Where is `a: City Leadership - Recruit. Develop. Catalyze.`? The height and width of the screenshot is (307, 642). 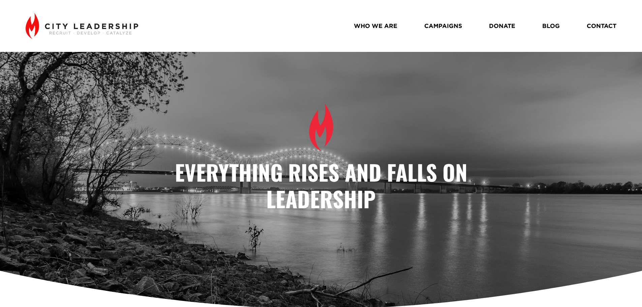 a: City Leadership - Recruit. Develop. Catalyze. is located at coordinates (82, 26).